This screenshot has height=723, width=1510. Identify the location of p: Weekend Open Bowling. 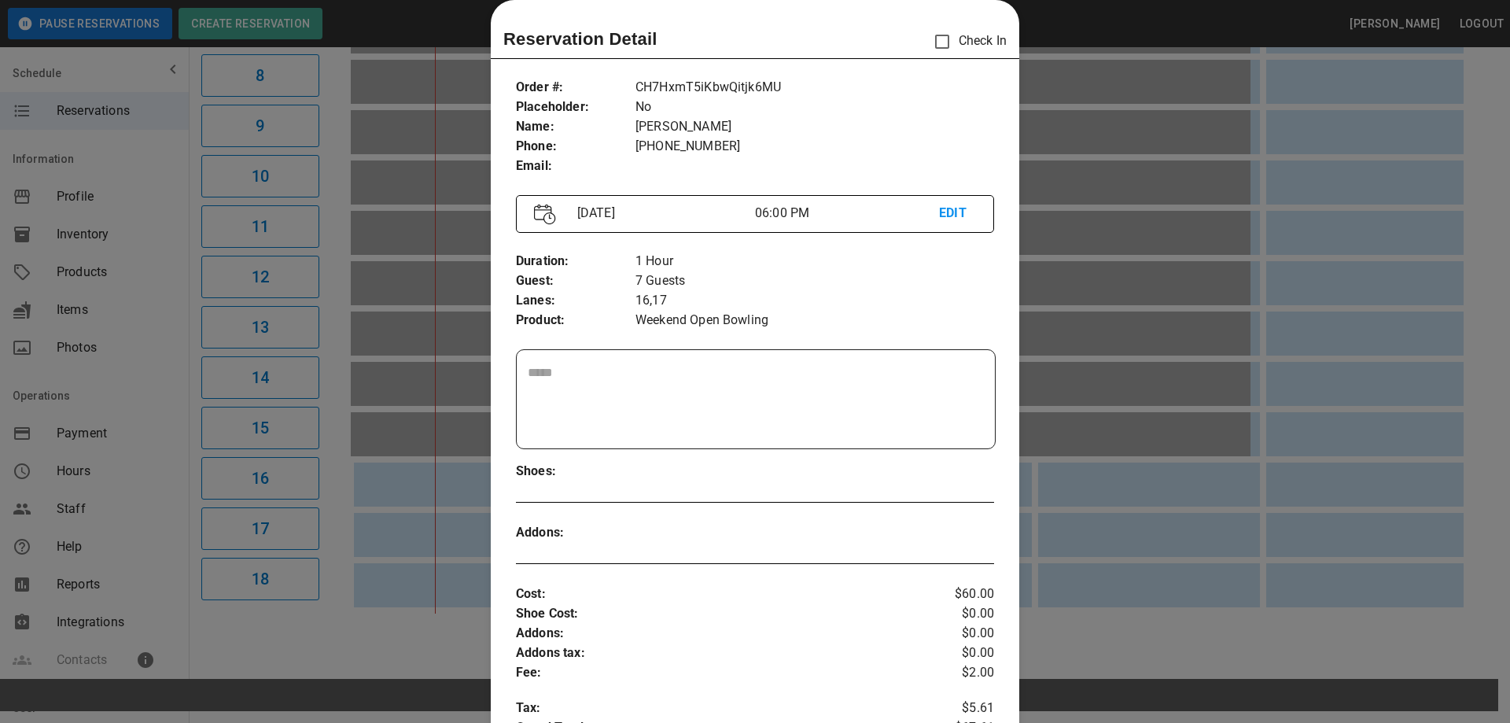
(815, 320).